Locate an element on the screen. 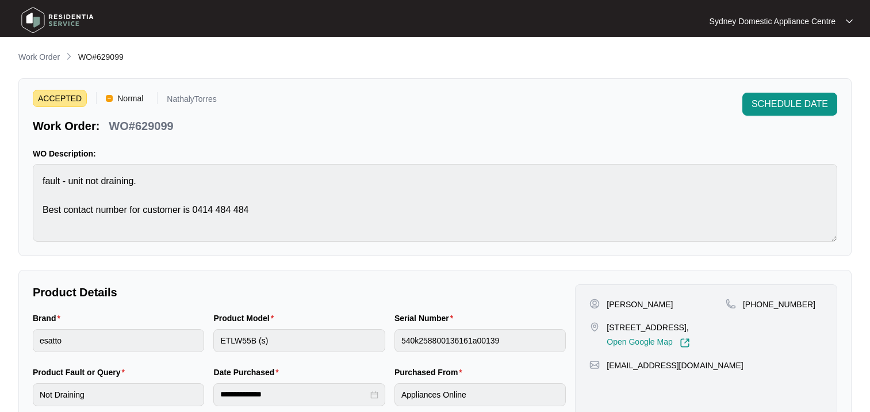  img: dropdown arrow is located at coordinates (849, 21).